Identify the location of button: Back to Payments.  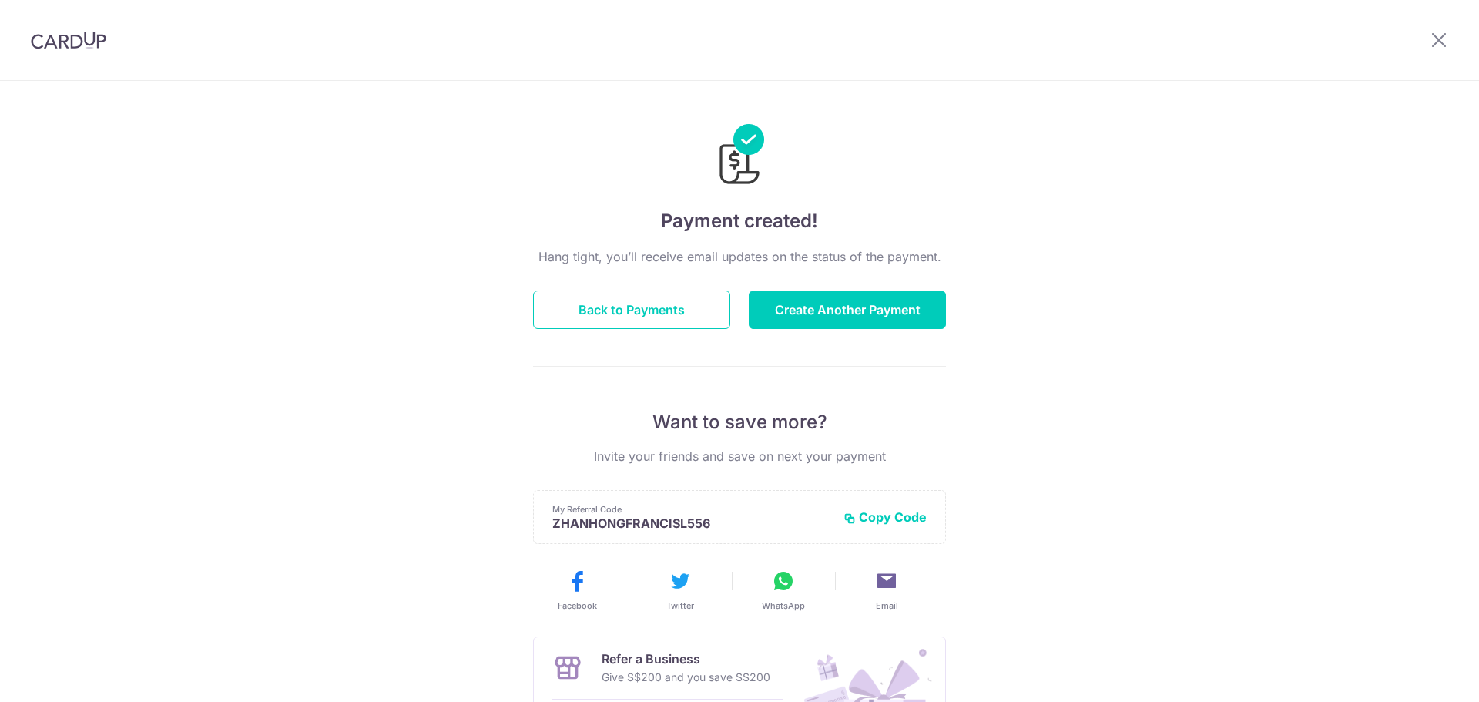
(632, 310).